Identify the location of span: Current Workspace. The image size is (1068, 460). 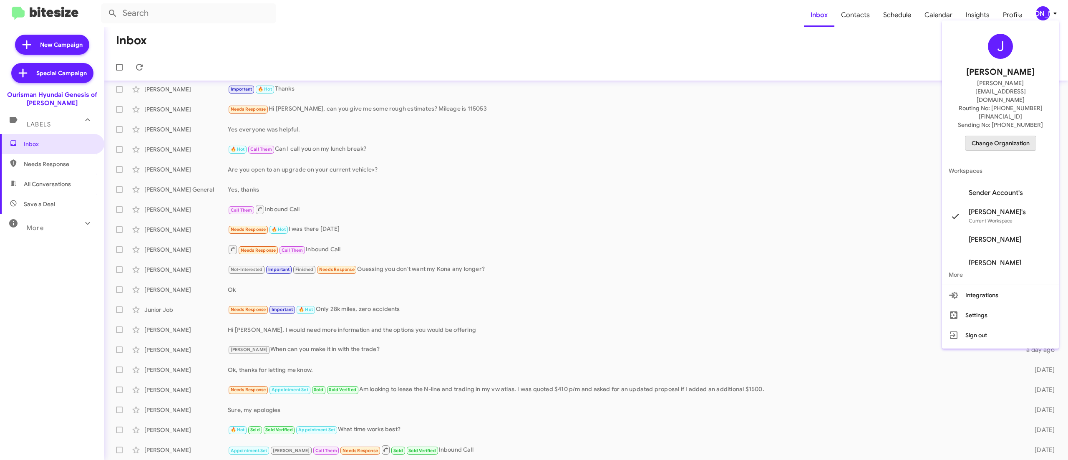
(991, 220).